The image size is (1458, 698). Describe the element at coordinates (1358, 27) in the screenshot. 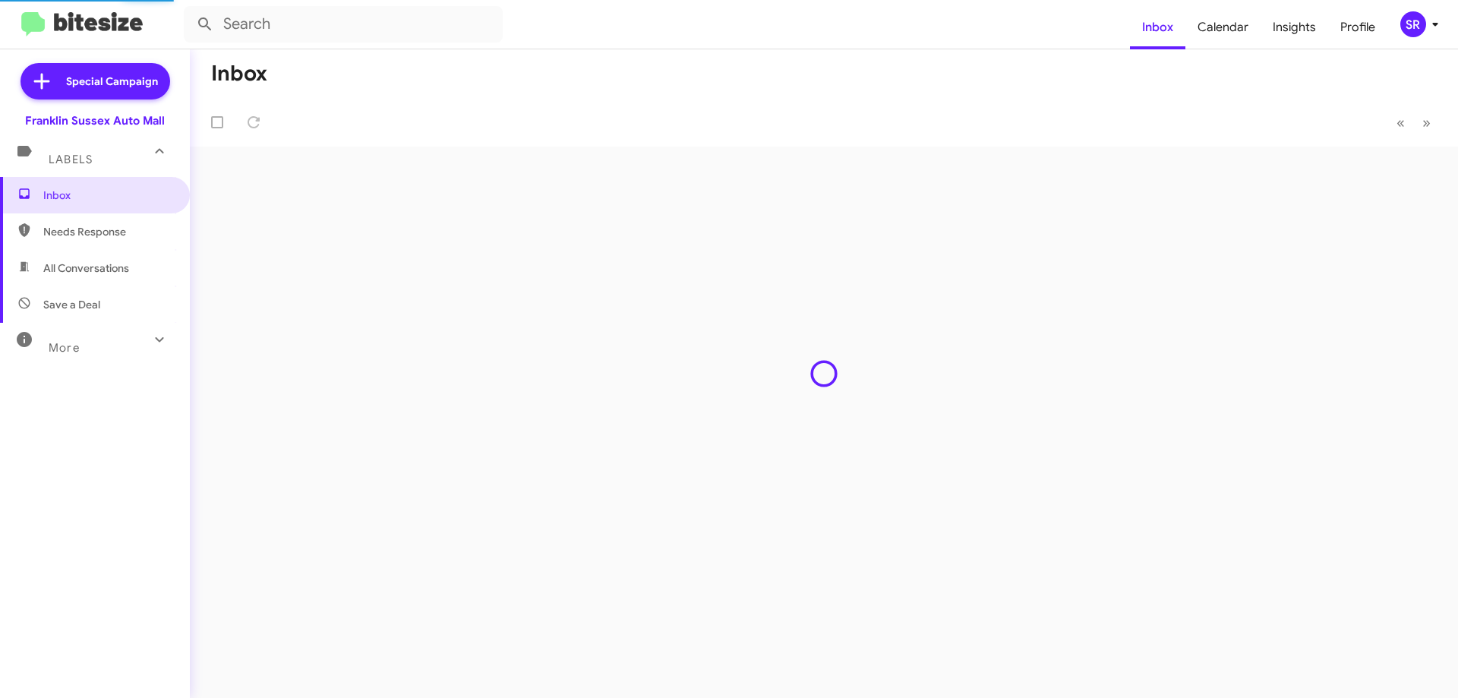

I see `a: Profile` at that location.